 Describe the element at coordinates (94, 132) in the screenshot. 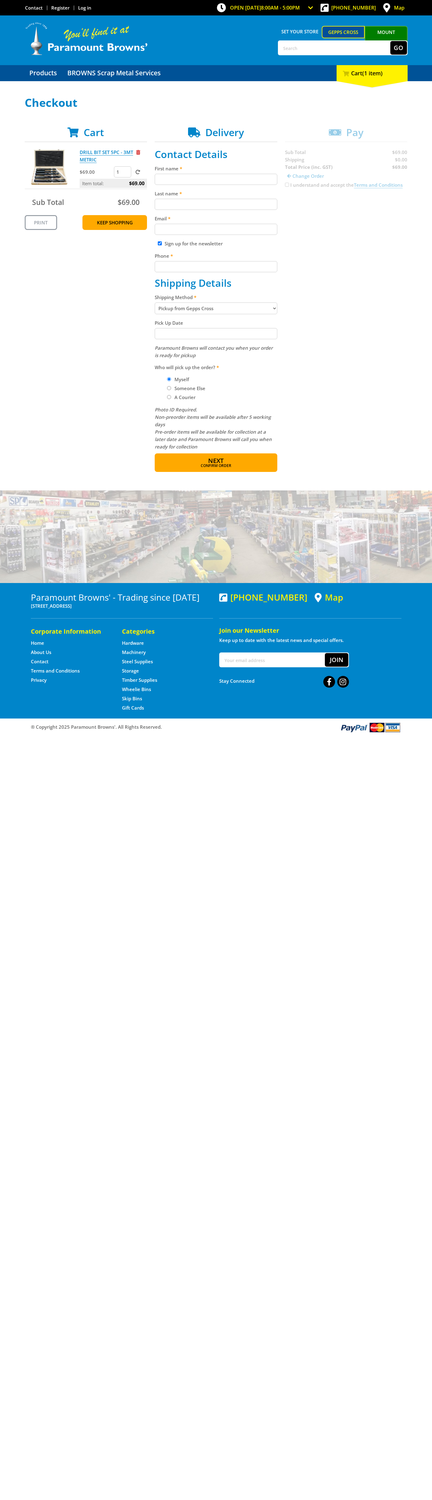

I see `span: Cart` at that location.